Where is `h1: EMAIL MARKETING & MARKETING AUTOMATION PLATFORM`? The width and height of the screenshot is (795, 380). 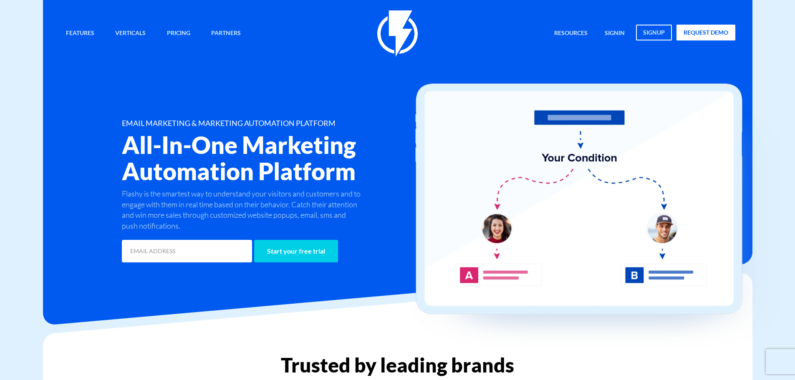 h1: EMAIL MARKETING & MARKETING AUTOMATION PLATFORM is located at coordinates (285, 124).